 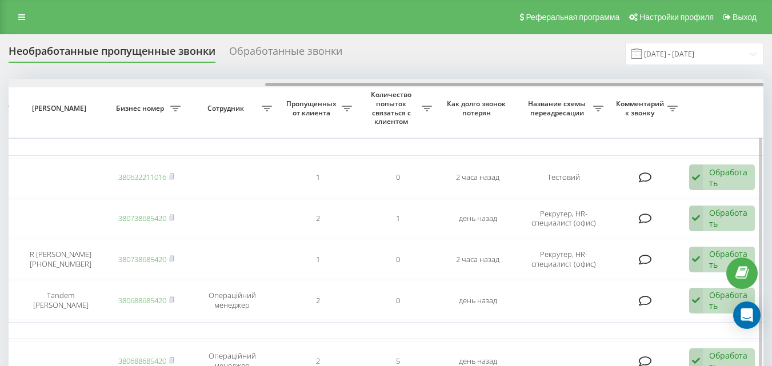 I want to click on span: Бизнес номер, so click(x=141, y=109).